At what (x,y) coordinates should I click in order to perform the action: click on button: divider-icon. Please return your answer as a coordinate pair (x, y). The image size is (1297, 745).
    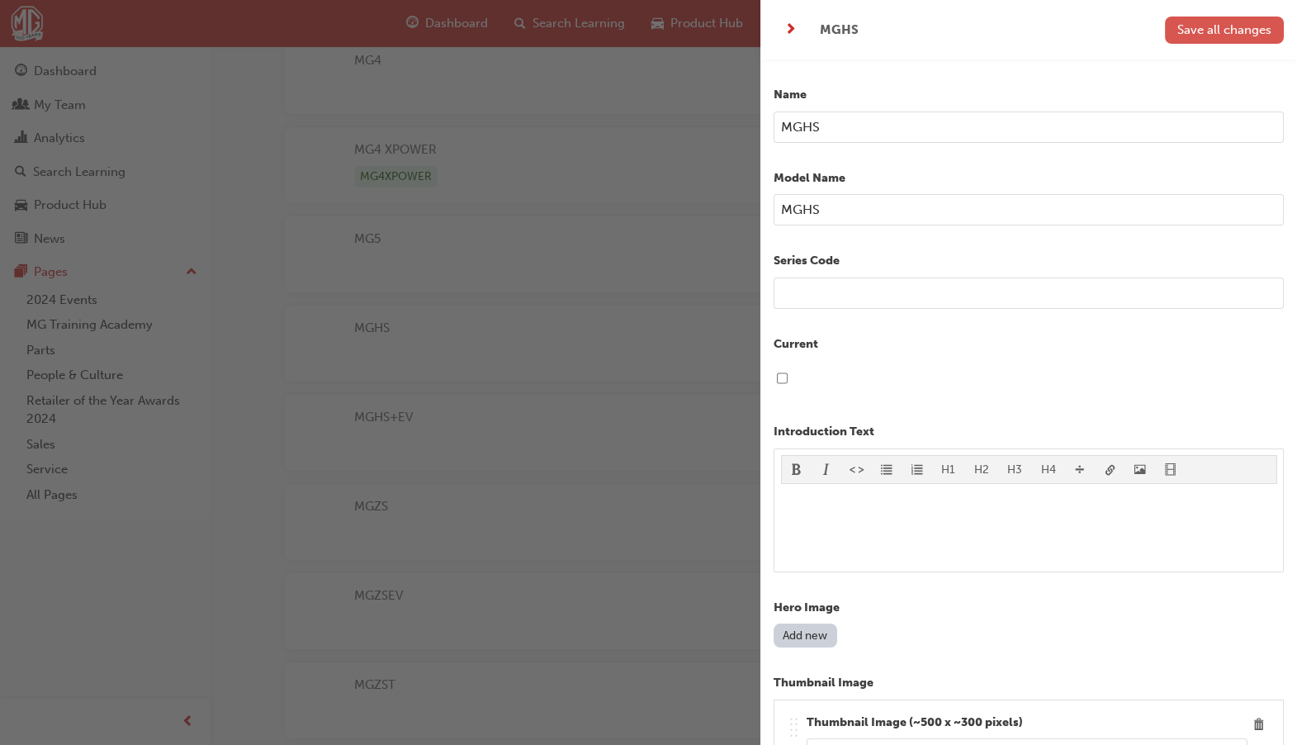
    Looking at the image, I should click on (1080, 469).